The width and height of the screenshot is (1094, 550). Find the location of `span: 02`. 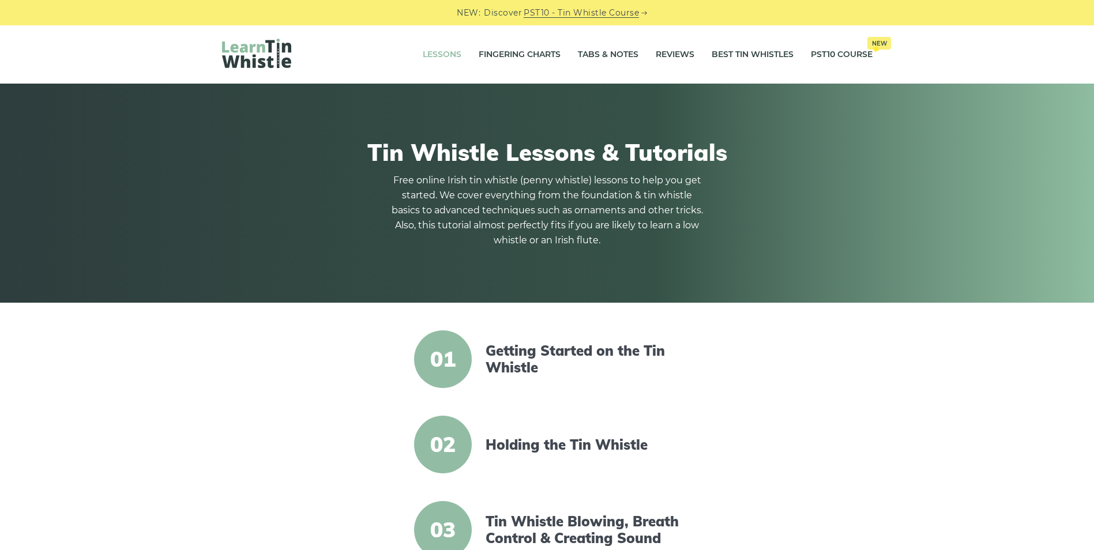

span: 02 is located at coordinates (443, 445).